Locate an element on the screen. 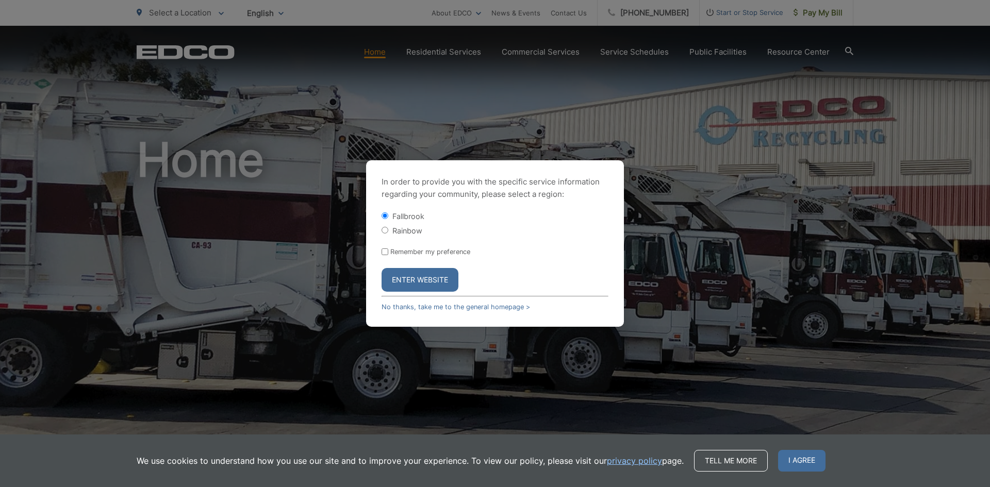  button: Enter Website is located at coordinates (420, 280).